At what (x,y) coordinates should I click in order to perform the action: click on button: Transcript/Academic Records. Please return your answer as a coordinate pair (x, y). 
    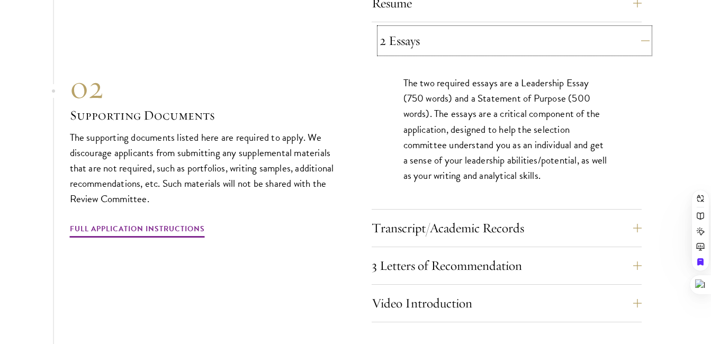
    Looking at the image, I should click on (507, 228).